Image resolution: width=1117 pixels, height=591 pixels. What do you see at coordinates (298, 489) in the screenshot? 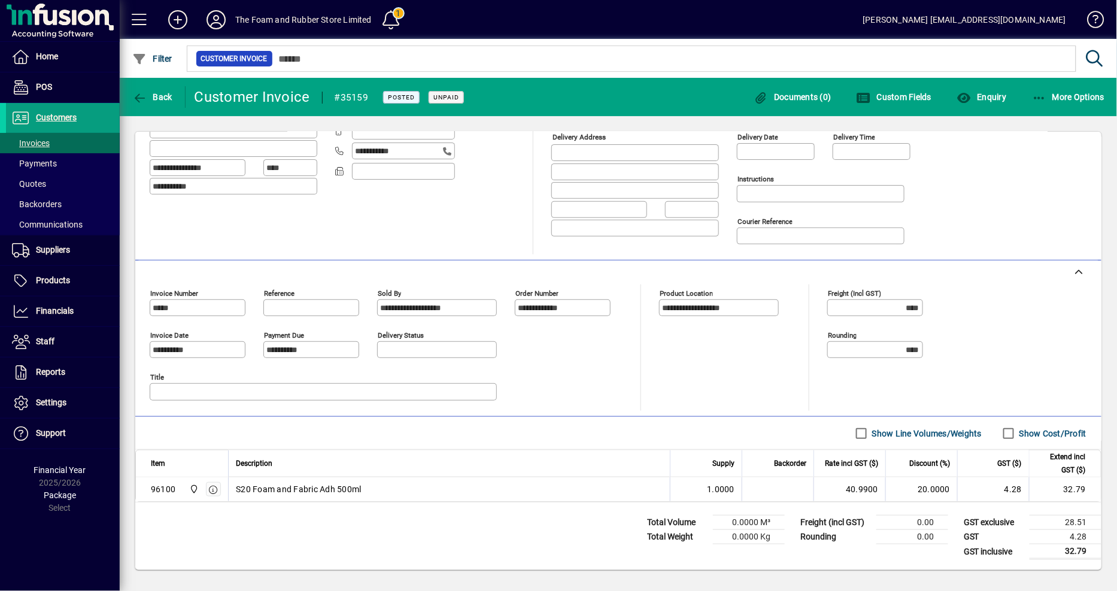
I see `span: S20 Foam and Fabric Adh 500ml` at bounding box center [298, 489].